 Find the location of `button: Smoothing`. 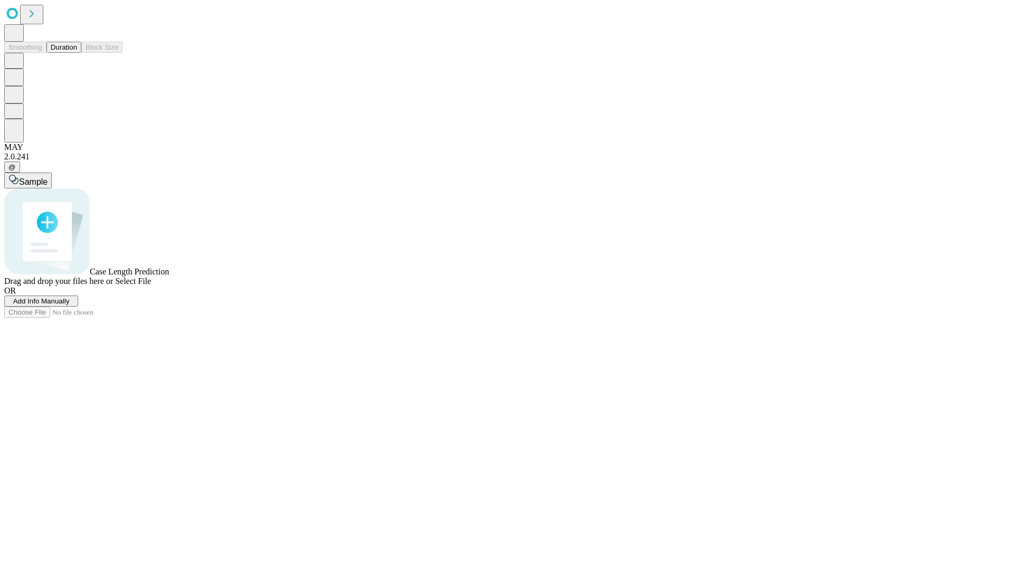

button: Smoothing is located at coordinates (25, 47).